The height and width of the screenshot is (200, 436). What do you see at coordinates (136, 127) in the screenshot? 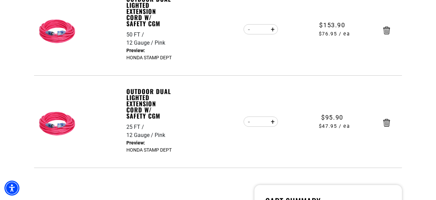
I see `div: 25 FT` at bounding box center [136, 127].